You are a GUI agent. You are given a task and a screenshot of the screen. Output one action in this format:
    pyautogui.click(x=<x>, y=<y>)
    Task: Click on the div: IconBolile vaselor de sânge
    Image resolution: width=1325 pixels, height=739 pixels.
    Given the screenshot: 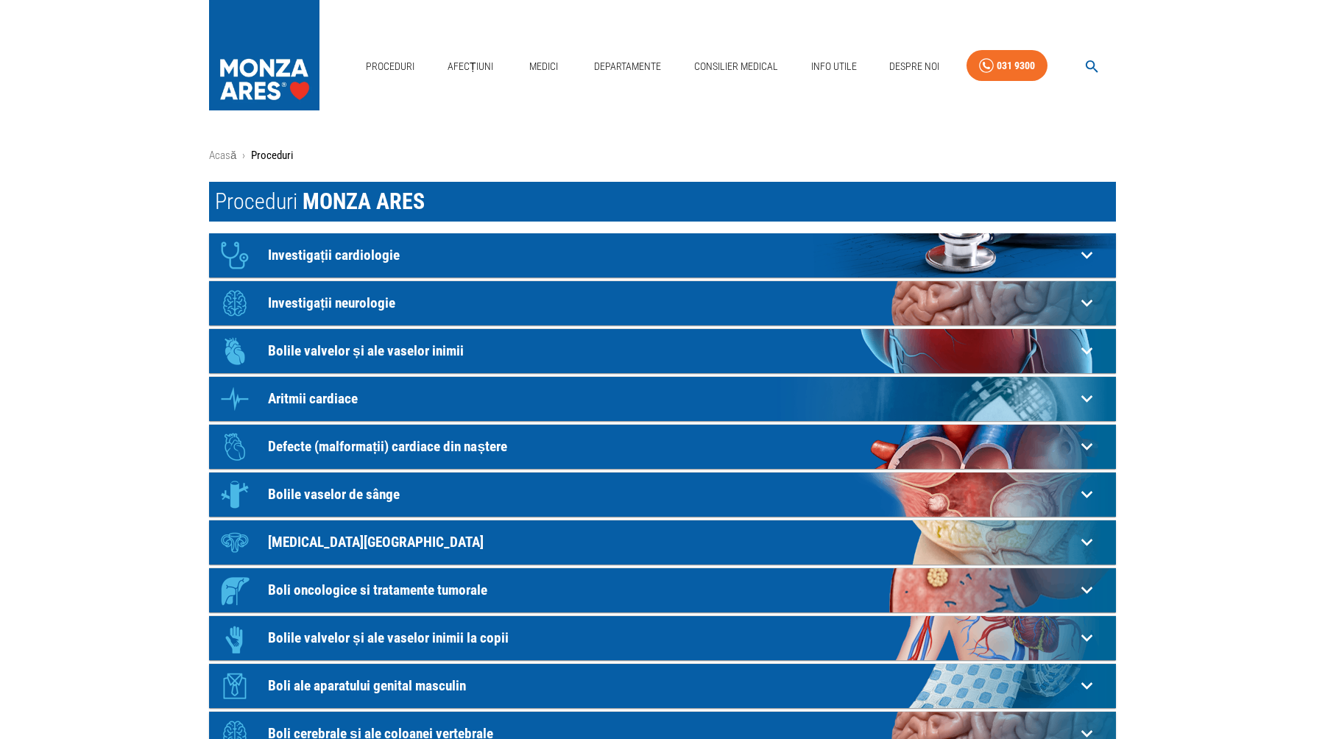 What is the action you would take?
    pyautogui.click(x=662, y=495)
    